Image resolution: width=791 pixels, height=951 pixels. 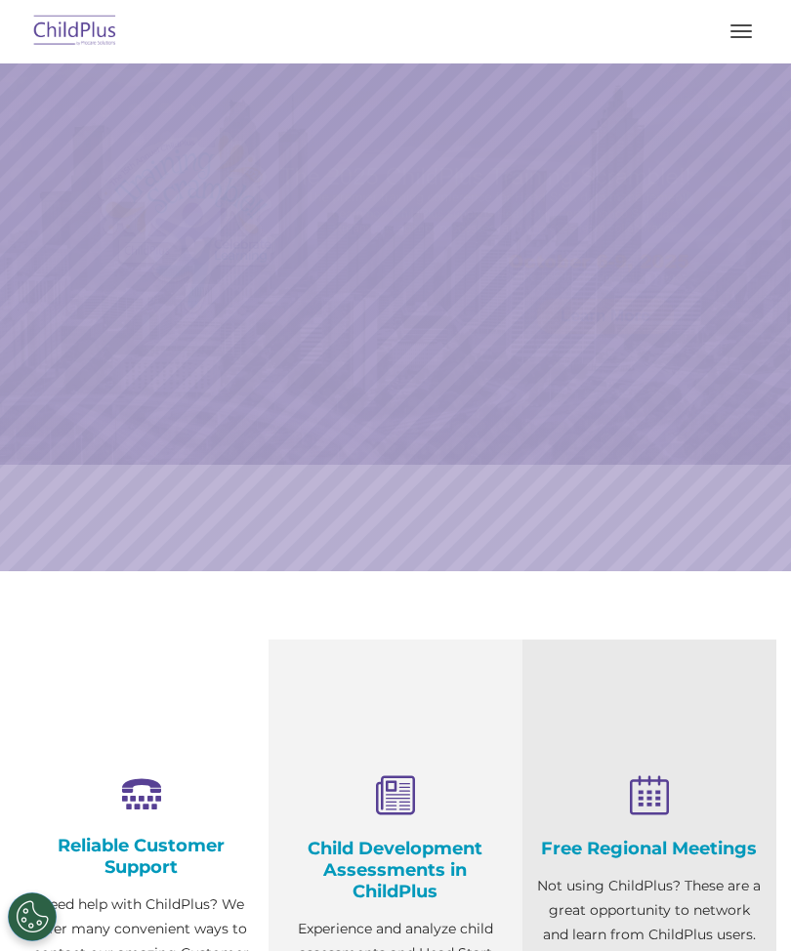 What do you see at coordinates (142, 856) in the screenshot?
I see `h4: Reliable Customer Support` at bounding box center [142, 856].